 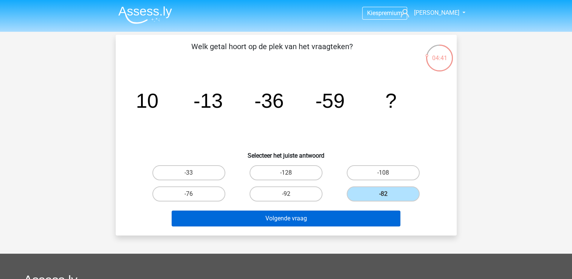 I want to click on label: -128, so click(x=286, y=173).